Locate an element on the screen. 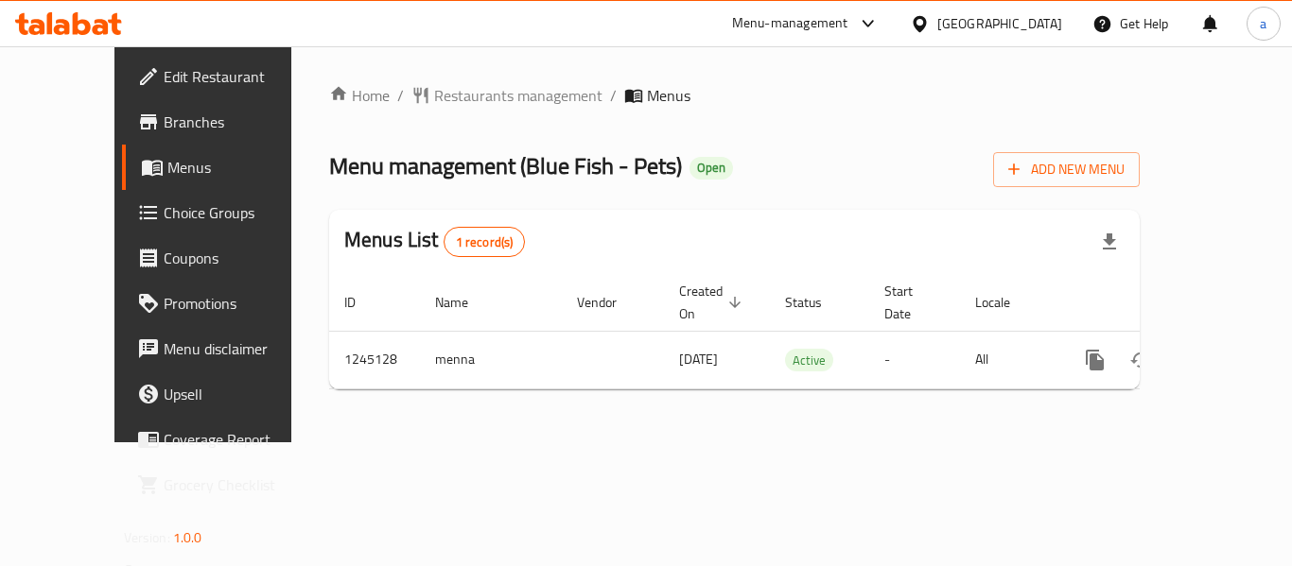 This screenshot has height=566, width=1292. span: Start Date is located at coordinates (911, 303).